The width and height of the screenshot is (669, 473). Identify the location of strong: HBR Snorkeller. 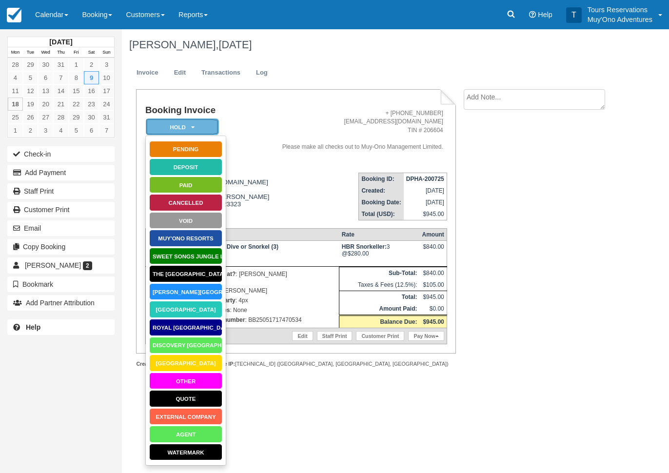
(364, 247).